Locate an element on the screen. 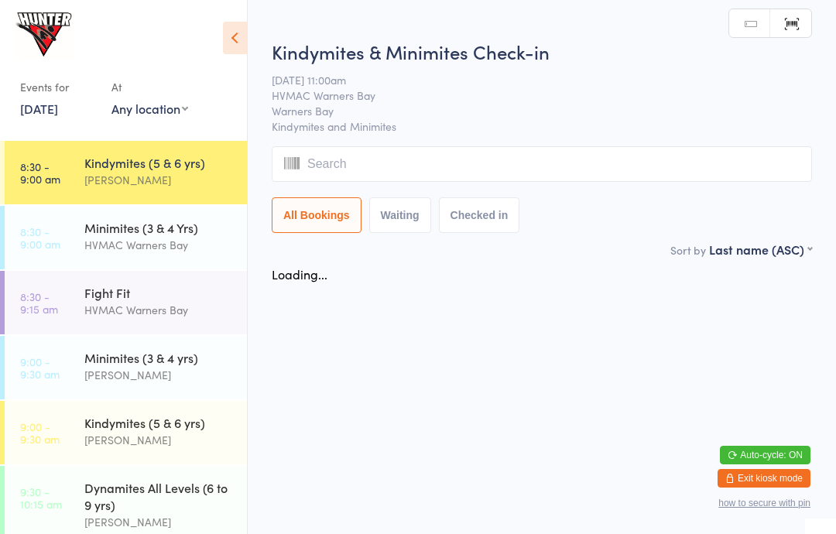 The image size is (836, 534). span: HVMAC Warners Bay is located at coordinates (529, 95).